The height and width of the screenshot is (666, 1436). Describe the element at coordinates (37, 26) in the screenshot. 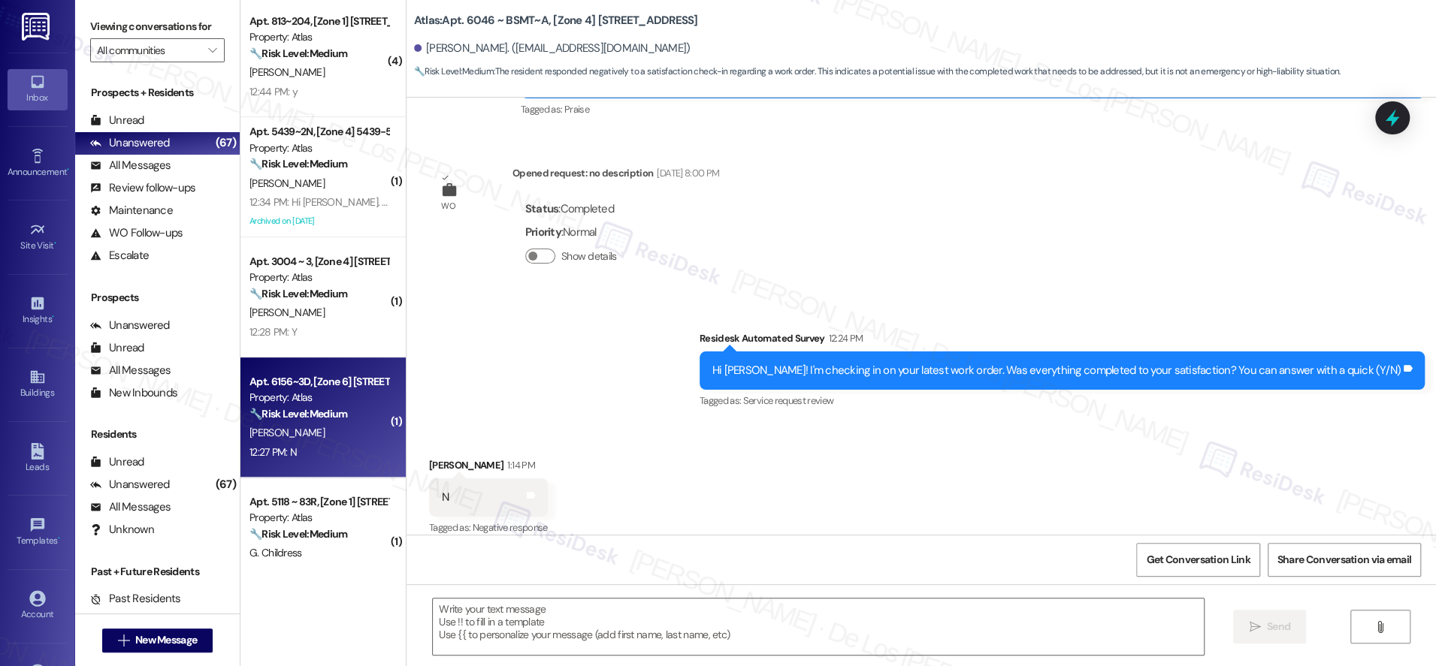

I see `img: ResiDesk Logo` at that location.